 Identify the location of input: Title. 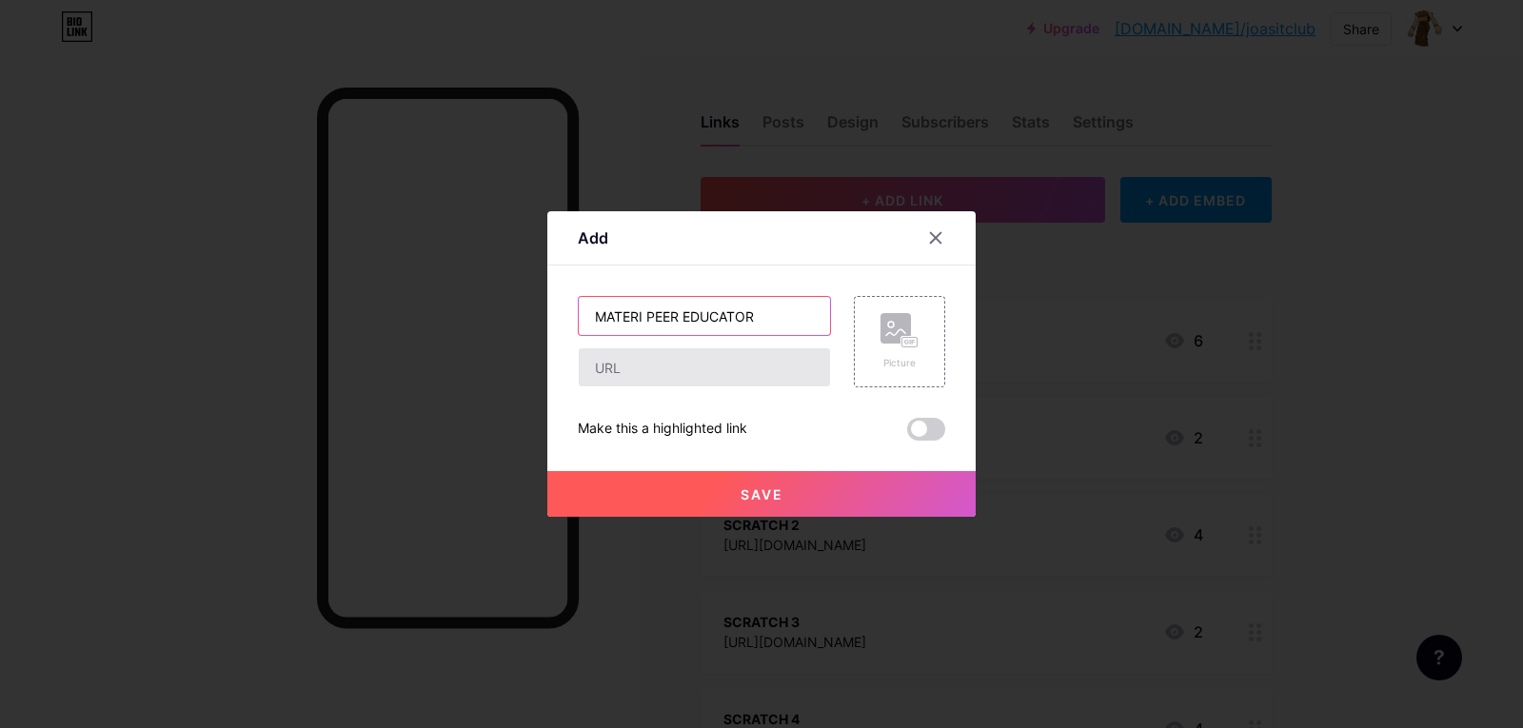
(704, 316).